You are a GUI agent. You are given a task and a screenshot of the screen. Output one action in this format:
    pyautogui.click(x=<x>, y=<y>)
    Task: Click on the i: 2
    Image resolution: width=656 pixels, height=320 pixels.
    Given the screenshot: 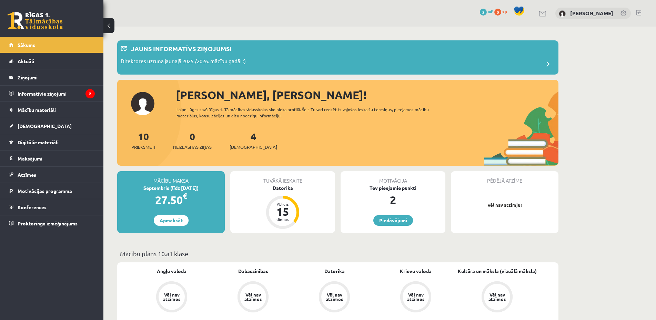 What is the action you would take?
    pyautogui.click(x=90, y=93)
    